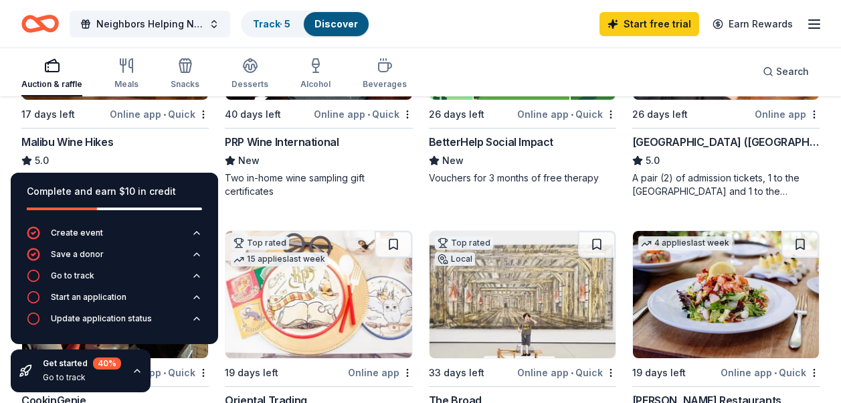  Describe the element at coordinates (114, 258) in the screenshot. I see `button: Save a donor` at that location.